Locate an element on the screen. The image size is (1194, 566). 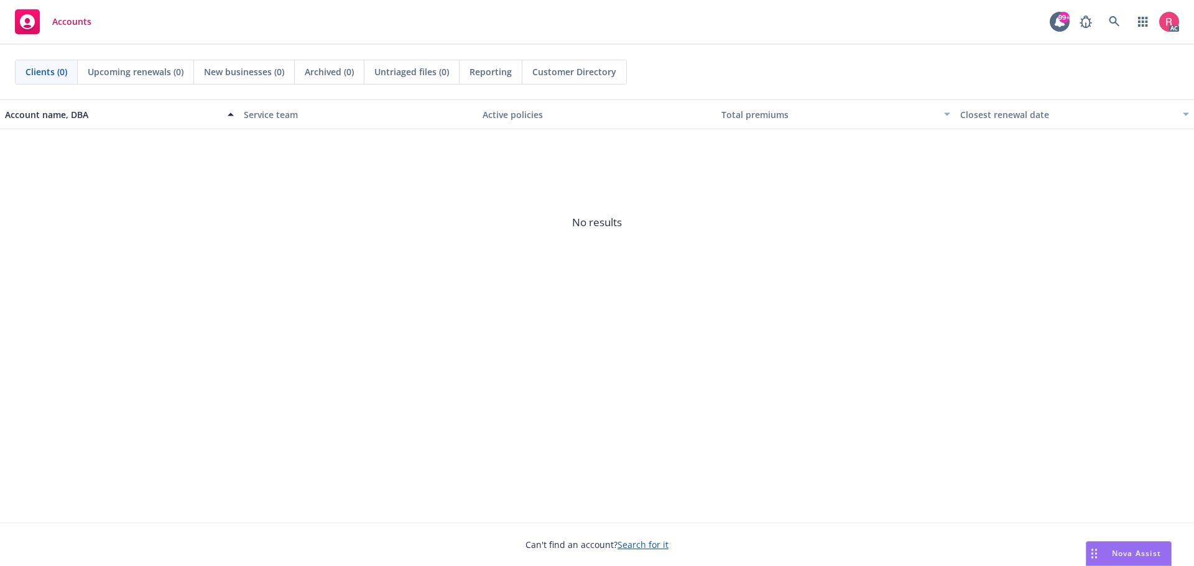
span: Reporting is located at coordinates (491, 72).